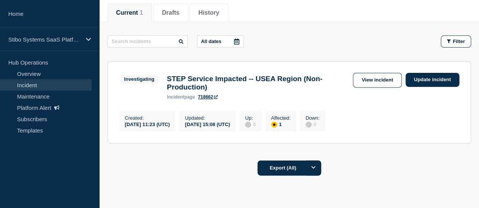 Image resolution: width=479 pixels, height=208 pixels. I want to click on button: Filter, so click(456, 42).